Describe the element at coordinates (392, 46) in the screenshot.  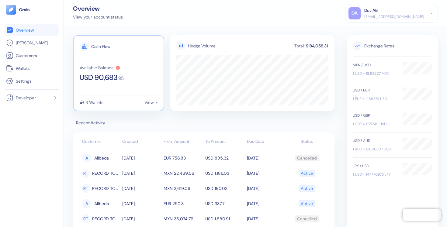
I see `span: Exchange Rates` at that location.